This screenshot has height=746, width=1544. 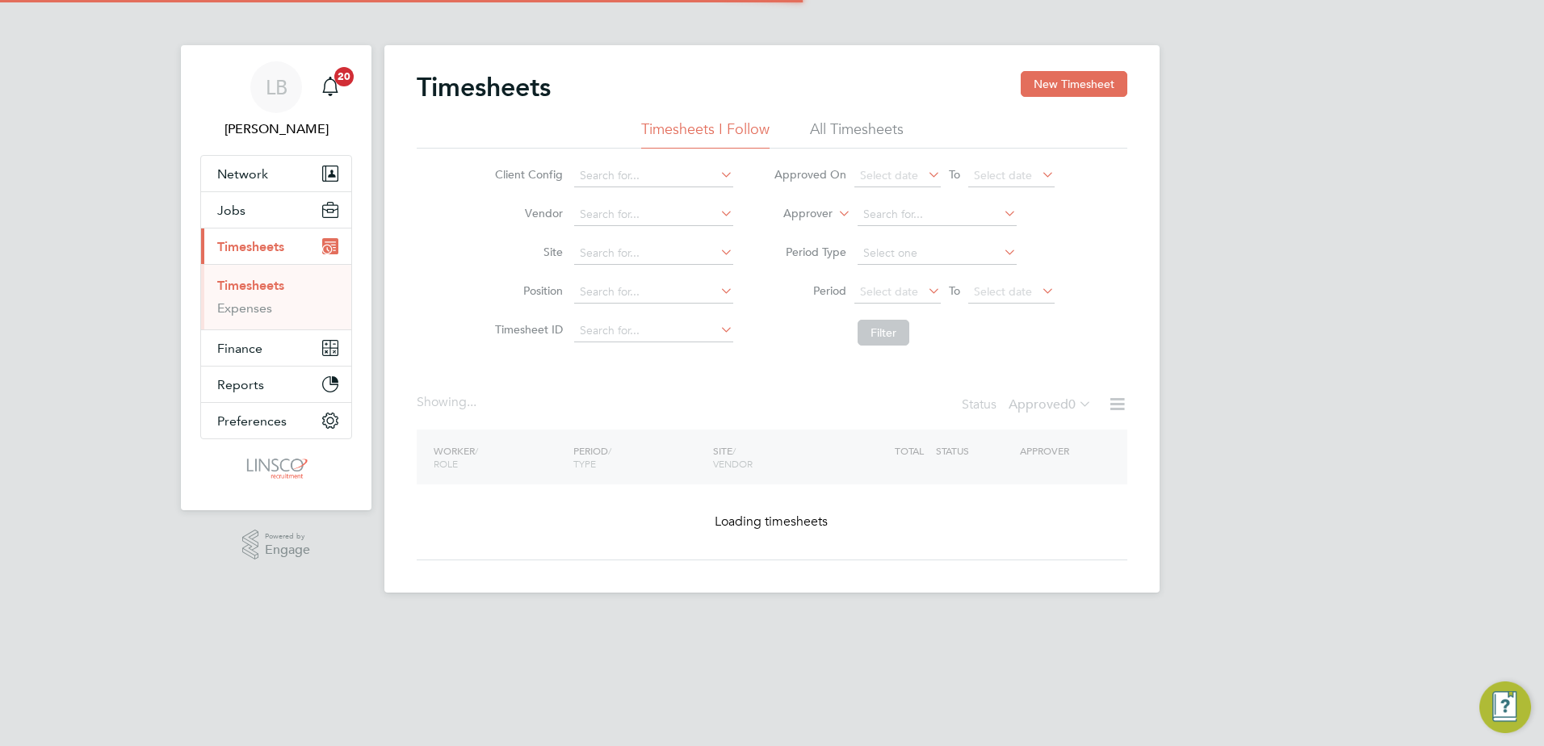 What do you see at coordinates (330, 87) in the screenshot?
I see `a: 20` at bounding box center [330, 87].